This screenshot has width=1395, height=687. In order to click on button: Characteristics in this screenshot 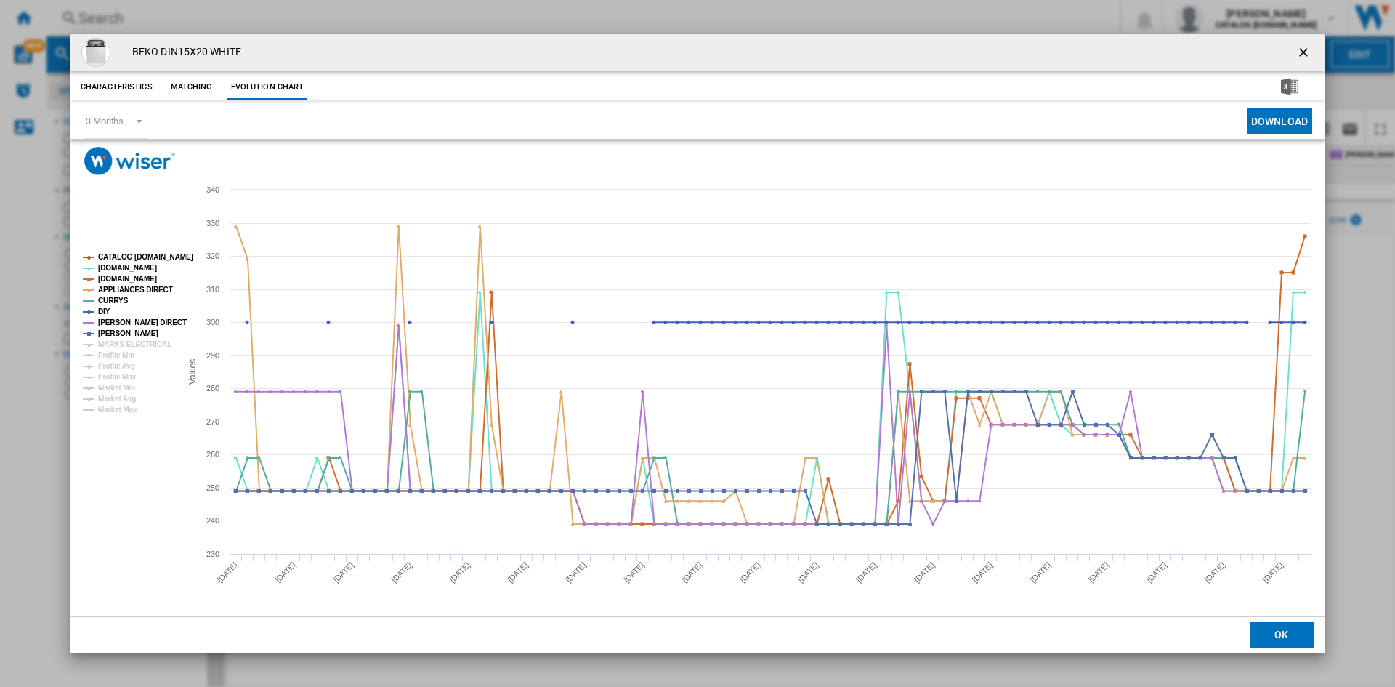, I will do `click(116, 87)`.